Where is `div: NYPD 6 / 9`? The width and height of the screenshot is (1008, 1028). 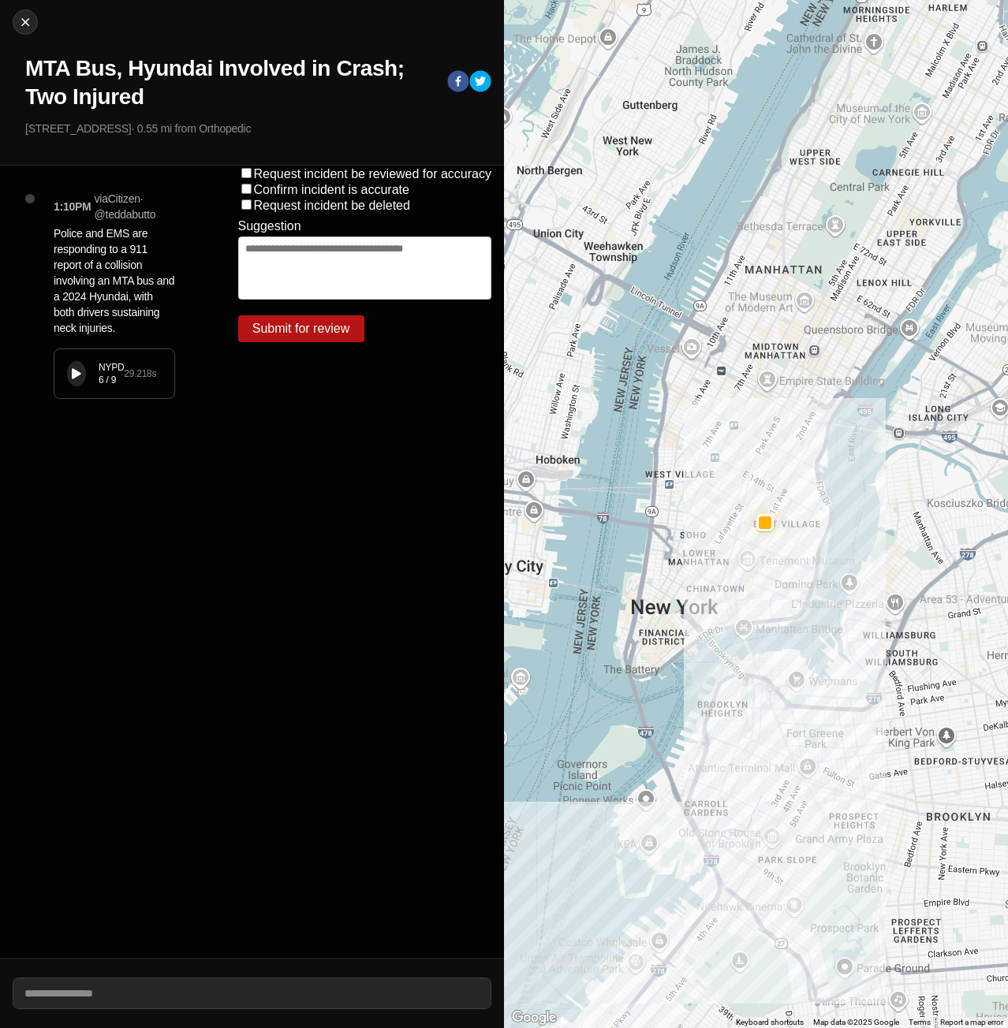 div: NYPD 6 / 9 is located at coordinates (111, 374).